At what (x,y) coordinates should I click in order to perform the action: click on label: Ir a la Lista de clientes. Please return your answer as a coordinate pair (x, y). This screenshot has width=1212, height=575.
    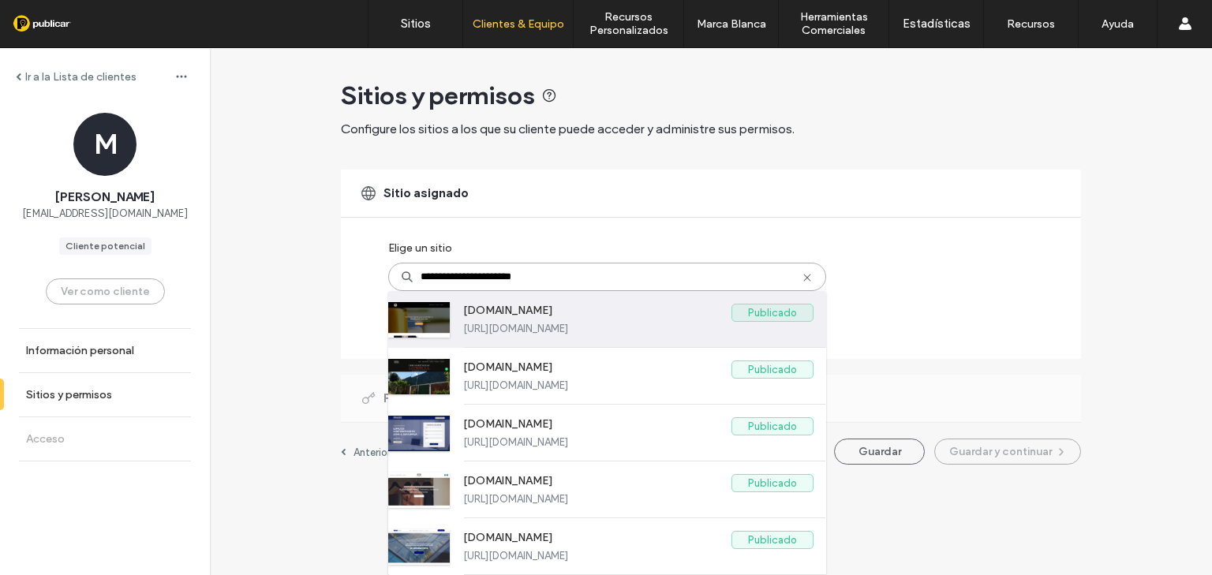
    Looking at the image, I should click on (80, 77).